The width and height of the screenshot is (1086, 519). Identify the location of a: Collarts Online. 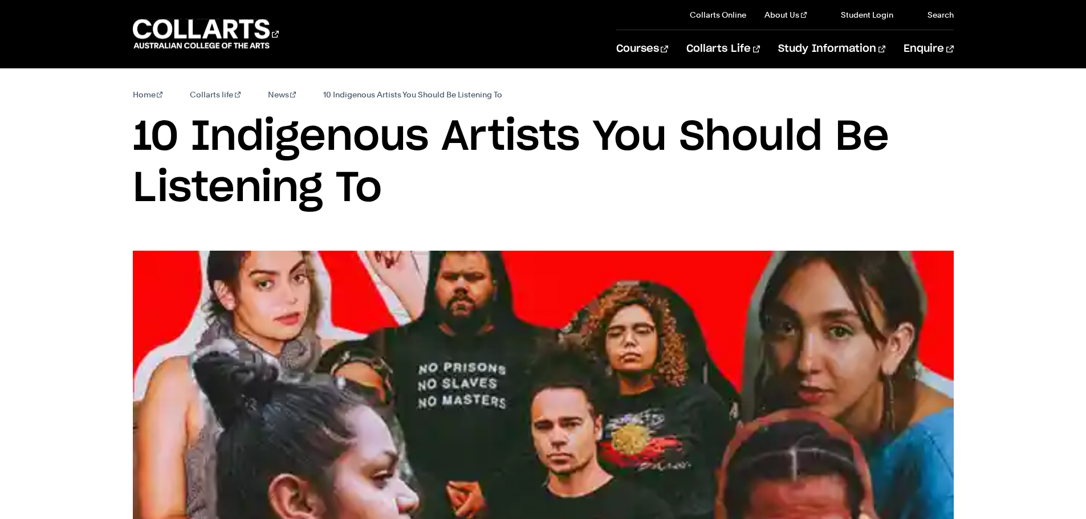
(718, 15).